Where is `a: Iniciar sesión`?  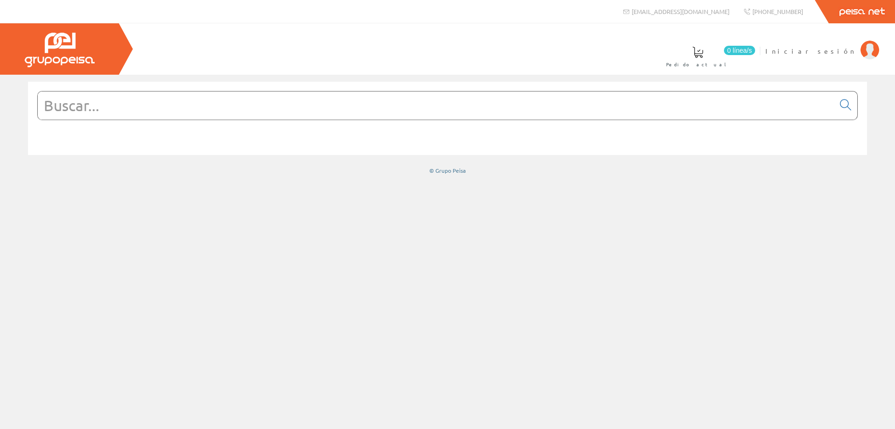
a: Iniciar sesión is located at coordinates (823, 43).